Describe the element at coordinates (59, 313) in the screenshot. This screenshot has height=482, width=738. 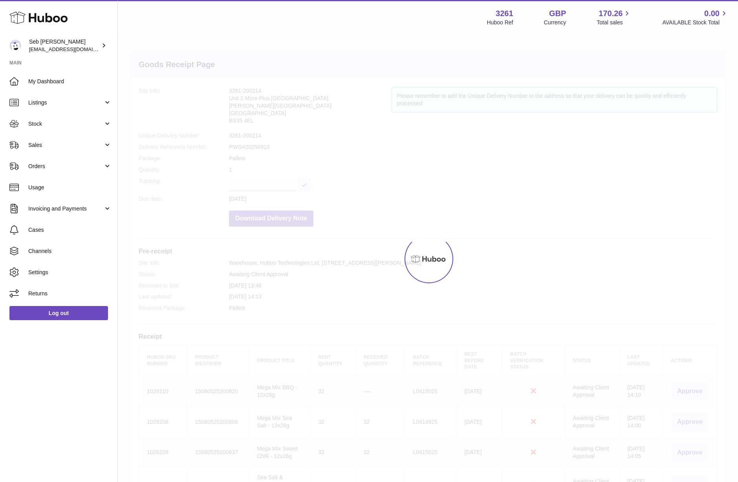
I see `a: Log out` at that location.